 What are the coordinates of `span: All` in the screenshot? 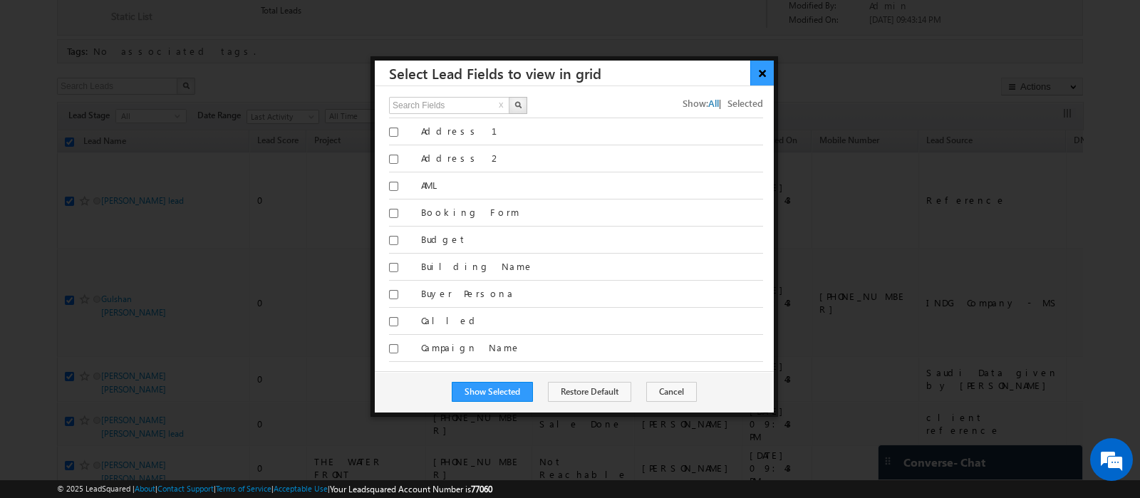 It's located at (713, 103).